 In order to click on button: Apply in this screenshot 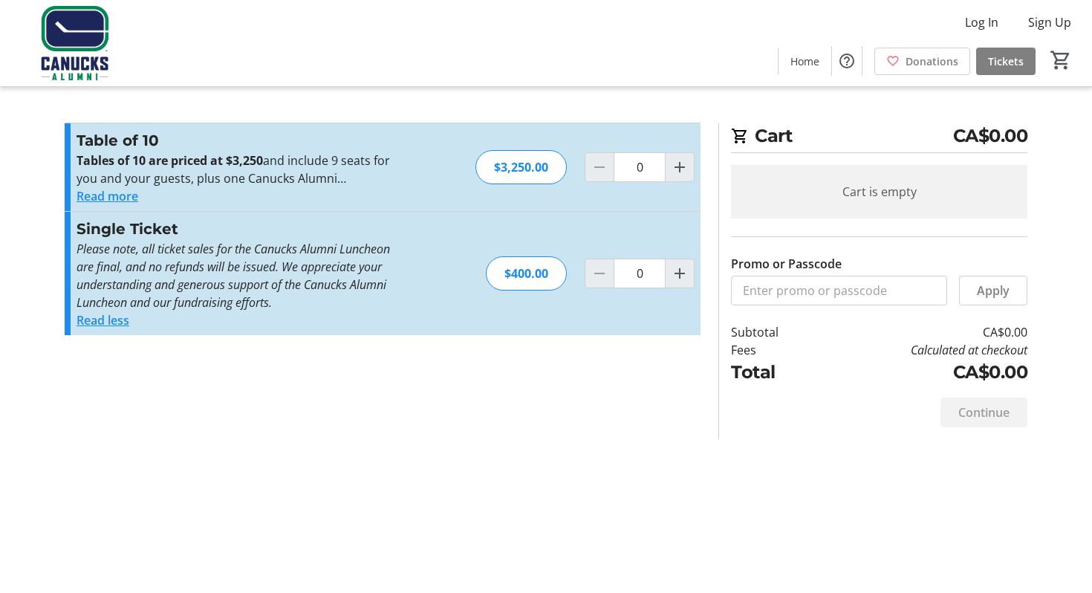, I will do `click(993, 290)`.